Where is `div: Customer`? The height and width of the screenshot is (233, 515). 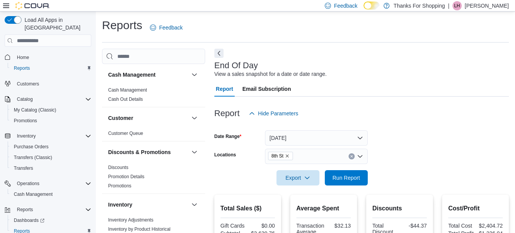 div: Customer is located at coordinates (154, 135).